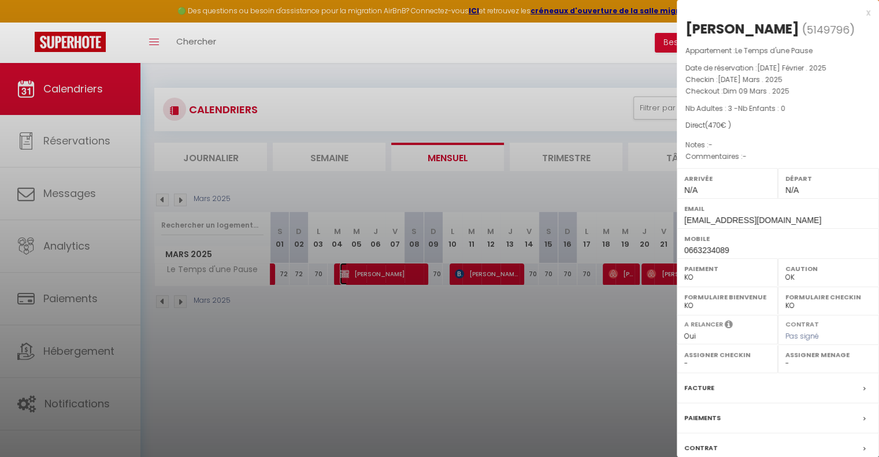 Image resolution: width=879 pixels, height=457 pixels. I want to click on label: Assigner Menage, so click(828, 355).